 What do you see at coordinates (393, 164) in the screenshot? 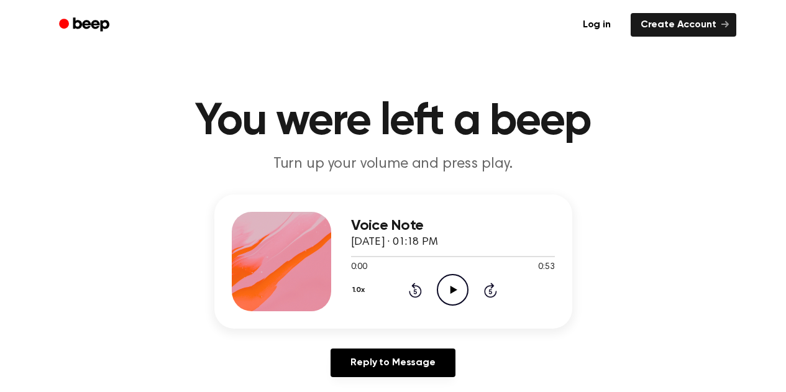
I see `p: Turn up your volume and press play.` at bounding box center [393, 164].